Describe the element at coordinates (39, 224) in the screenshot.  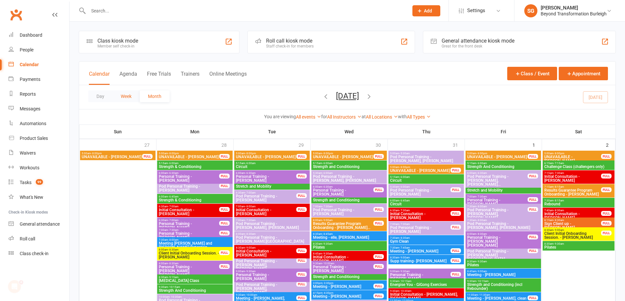
I see `a: General attendance kiosk mode` at that location.